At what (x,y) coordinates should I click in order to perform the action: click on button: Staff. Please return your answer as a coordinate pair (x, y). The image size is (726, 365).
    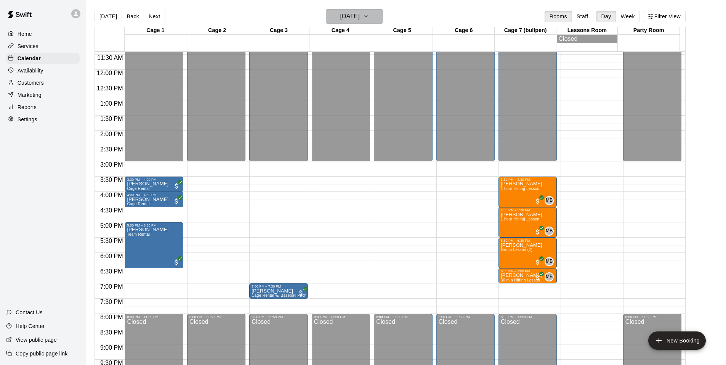
    Looking at the image, I should click on (582, 16).